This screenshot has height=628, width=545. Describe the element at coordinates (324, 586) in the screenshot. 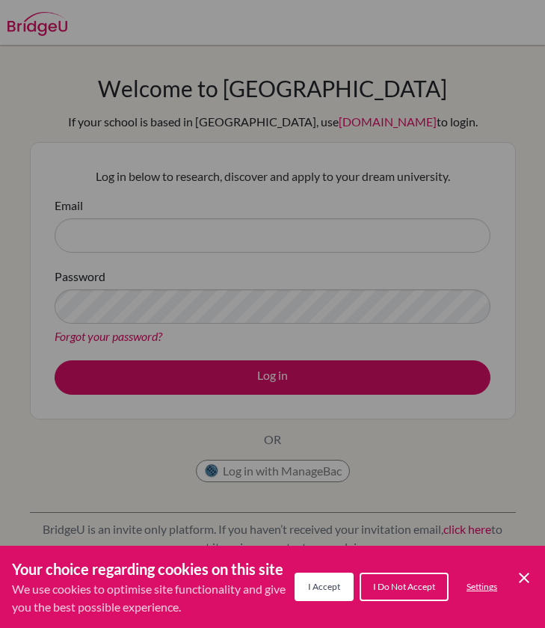

I see `span: I Accept` at that location.